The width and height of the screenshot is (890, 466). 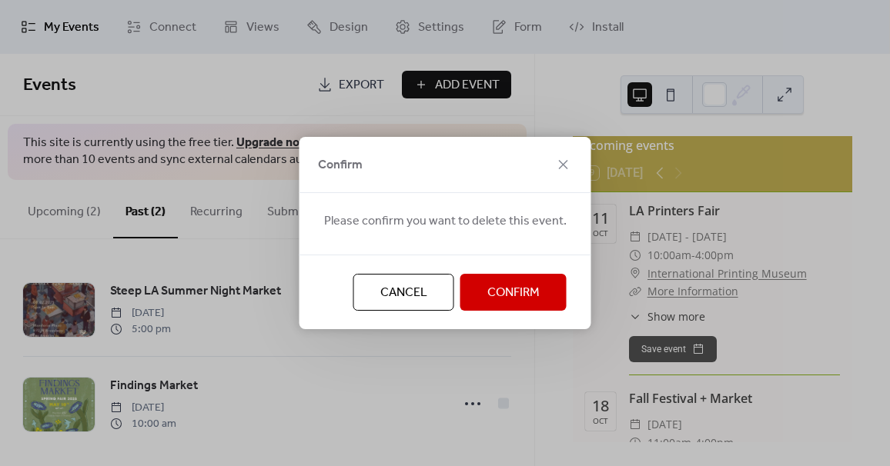 I want to click on button: Confirm, so click(x=513, y=292).